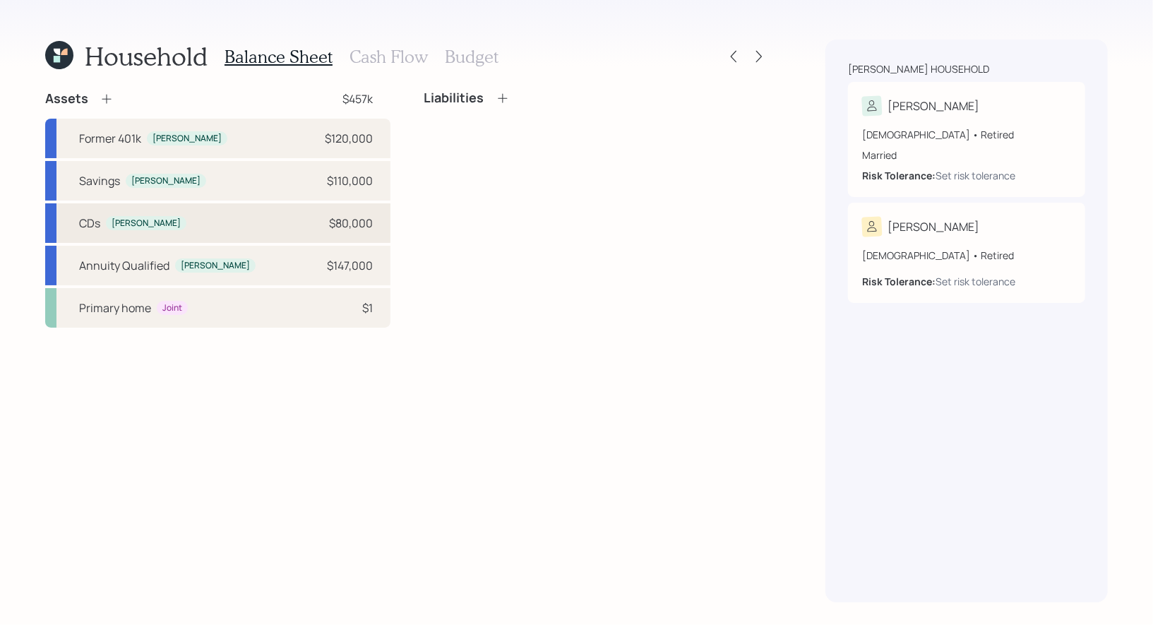 The width and height of the screenshot is (1153, 625). I want to click on div: Annuity Qualified, so click(124, 265).